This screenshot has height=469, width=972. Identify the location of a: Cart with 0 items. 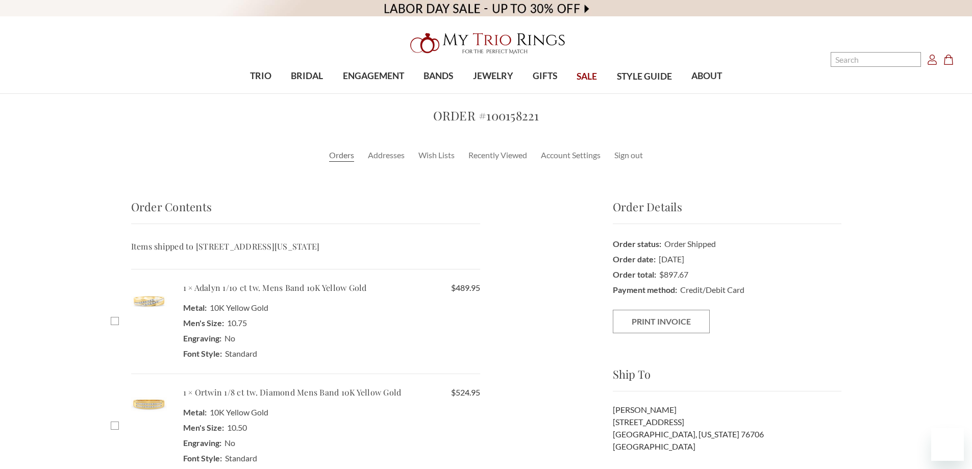
(952, 59).